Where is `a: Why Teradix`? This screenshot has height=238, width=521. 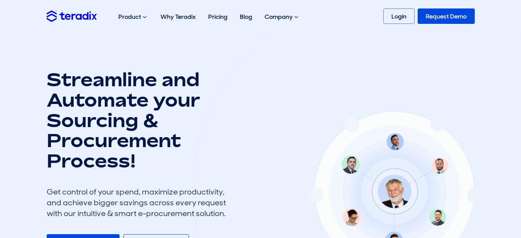 a: Why Teradix is located at coordinates (178, 17).